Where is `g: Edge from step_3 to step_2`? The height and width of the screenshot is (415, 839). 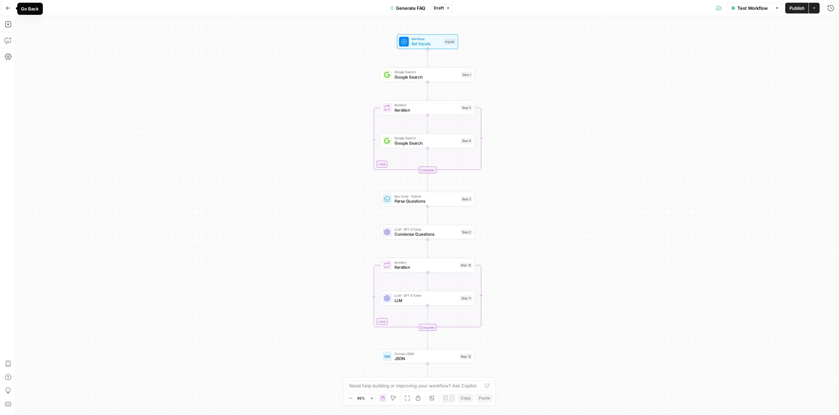
g: Edge from step_3 to step_2 is located at coordinates (427, 215).